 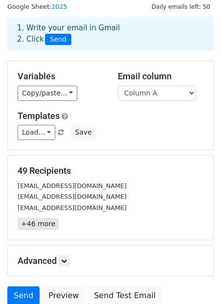 I want to click on a: Templates, so click(x=39, y=116).